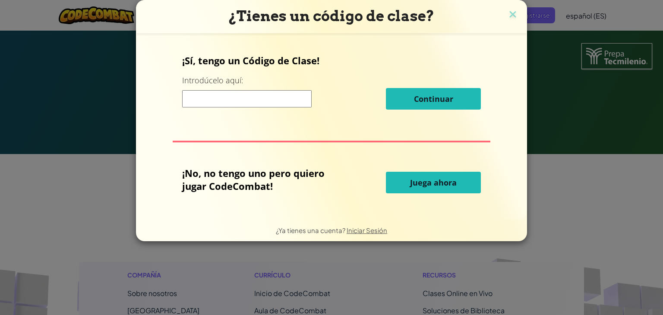  Describe the element at coordinates (433, 183) in the screenshot. I see `button: Juega ahora` at that location.